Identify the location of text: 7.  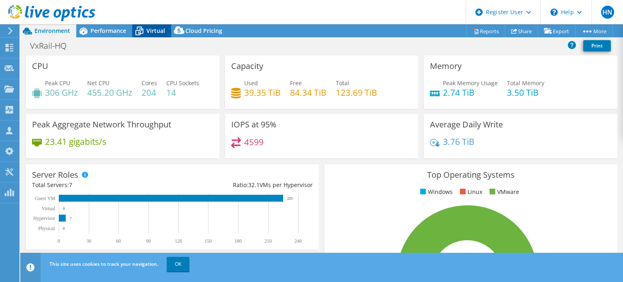
(71, 218).